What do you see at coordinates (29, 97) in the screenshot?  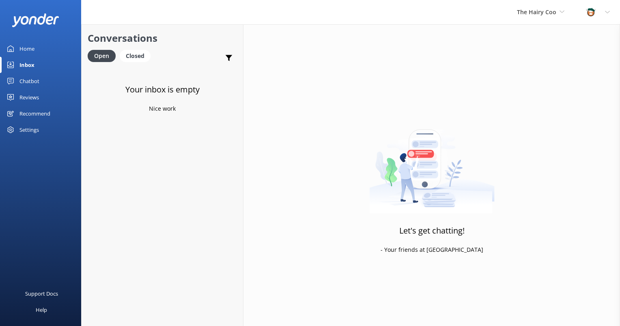 I see `div: Reviews` at bounding box center [29, 97].